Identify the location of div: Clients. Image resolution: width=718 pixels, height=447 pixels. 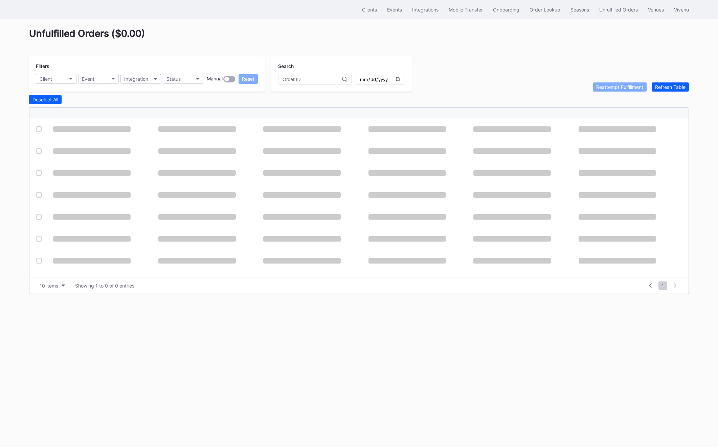
(369, 9).